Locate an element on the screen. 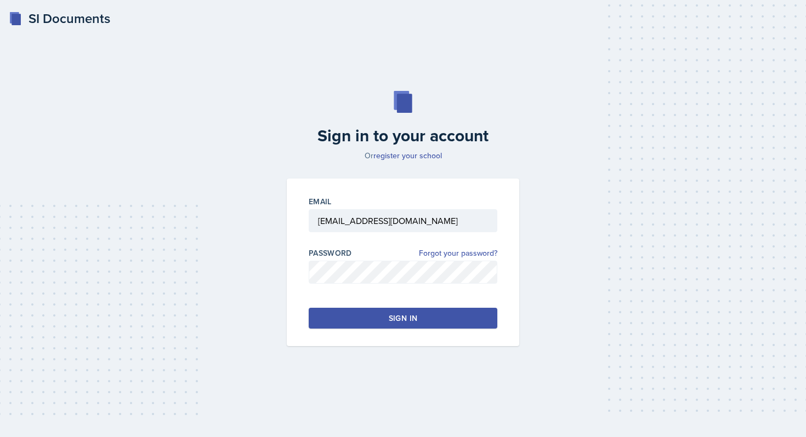 The height and width of the screenshot is (437, 806). div: Sign in is located at coordinates (403, 318).